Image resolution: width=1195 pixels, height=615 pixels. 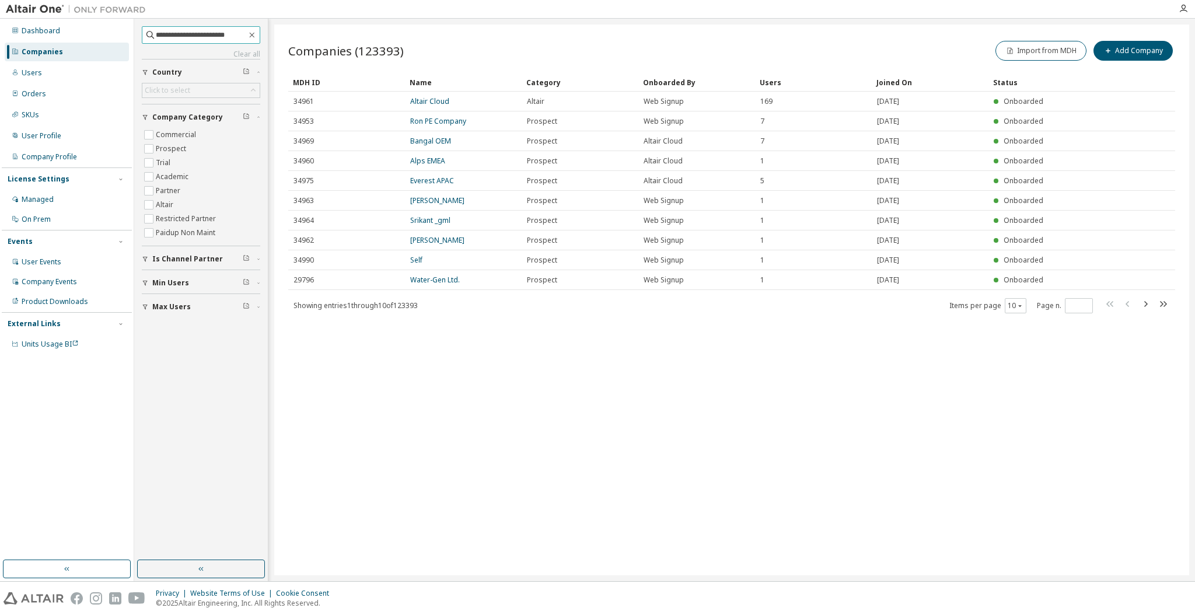 What do you see at coordinates (169, 191) in the screenshot?
I see `label: Partner` at bounding box center [169, 191].